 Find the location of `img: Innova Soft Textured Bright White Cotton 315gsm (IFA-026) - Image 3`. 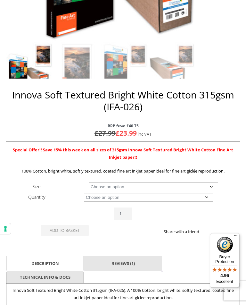

img: Innova Soft Textured Bright White Cotton 315gsm (IFA-026) - Image 3 is located at coordinates (125, 65).